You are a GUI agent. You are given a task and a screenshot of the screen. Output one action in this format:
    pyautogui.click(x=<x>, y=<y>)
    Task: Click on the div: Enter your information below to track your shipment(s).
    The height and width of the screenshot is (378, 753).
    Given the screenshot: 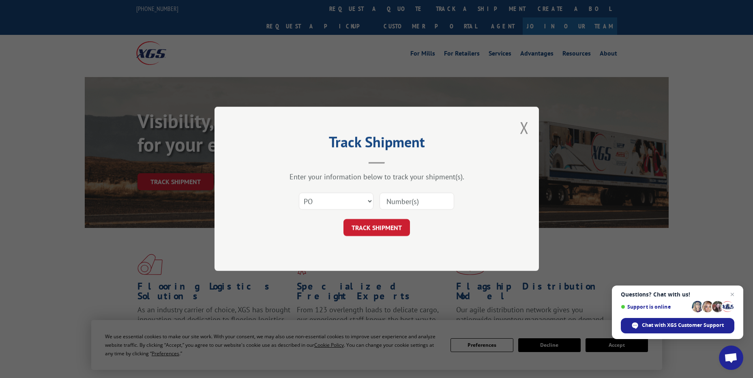 What is the action you would take?
    pyautogui.click(x=377, y=177)
    